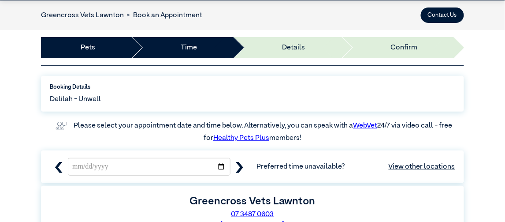 Image resolution: width=505 pixels, height=222 pixels. What do you see at coordinates (241, 138) in the screenshot?
I see `a: Healthy Pets Plus` at bounding box center [241, 138].